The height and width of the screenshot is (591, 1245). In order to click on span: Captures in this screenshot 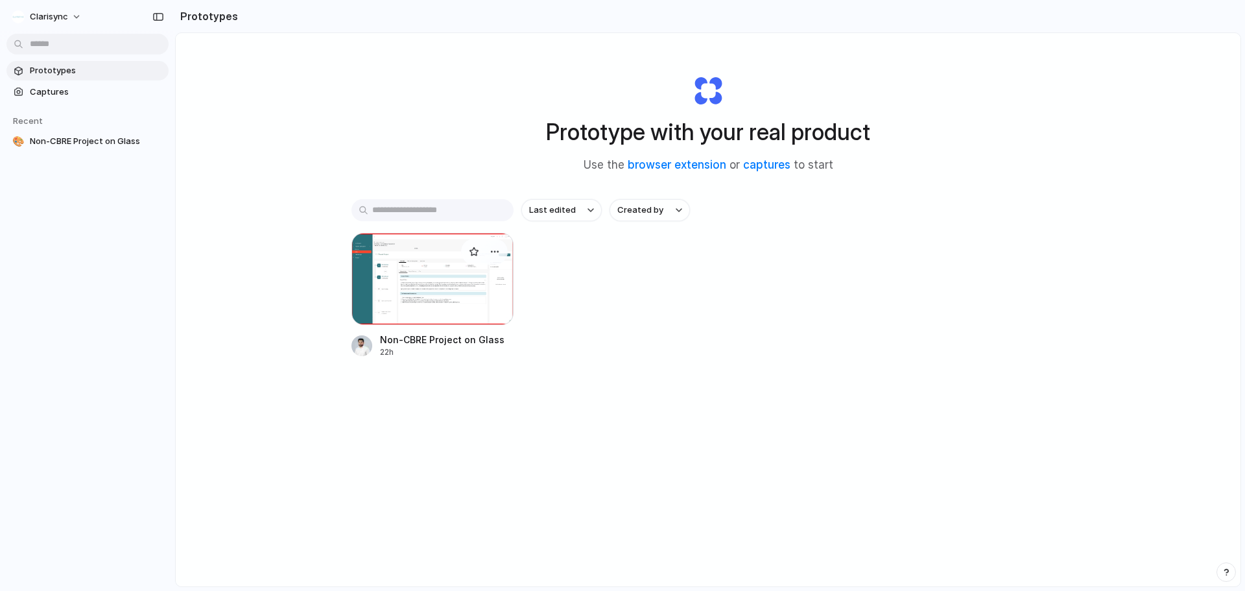, I will do `click(97, 92)`.